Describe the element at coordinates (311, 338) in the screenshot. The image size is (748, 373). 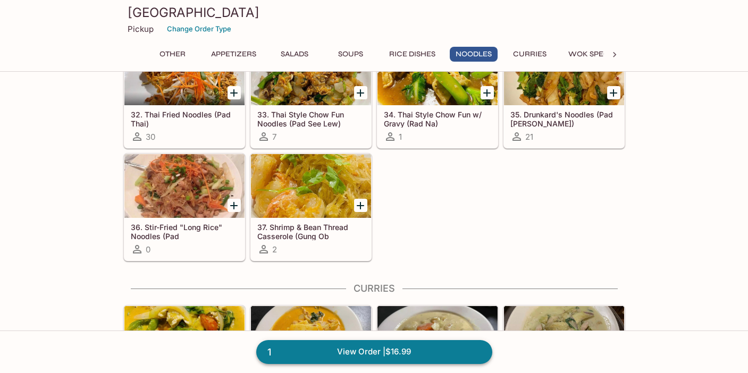
I see `div: 39. Red Curry (Gaeng Dang)` at that location.